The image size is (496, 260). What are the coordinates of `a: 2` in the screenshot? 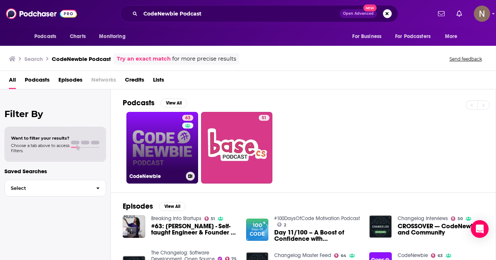 It's located at (281, 225).